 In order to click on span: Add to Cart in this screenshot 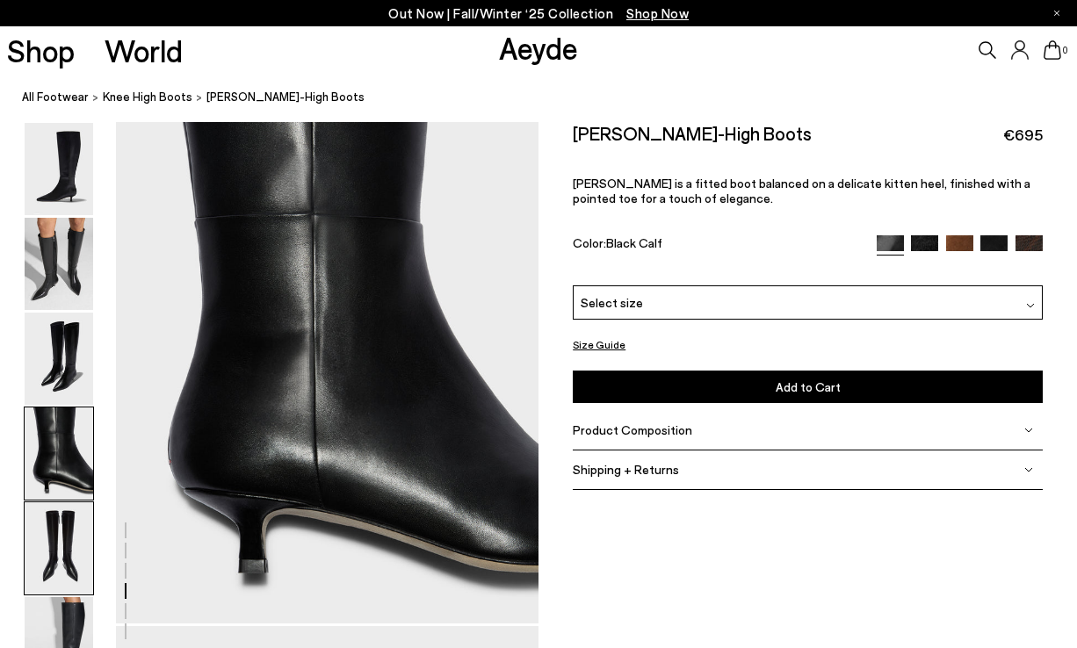, I will do `click(808, 386)`.